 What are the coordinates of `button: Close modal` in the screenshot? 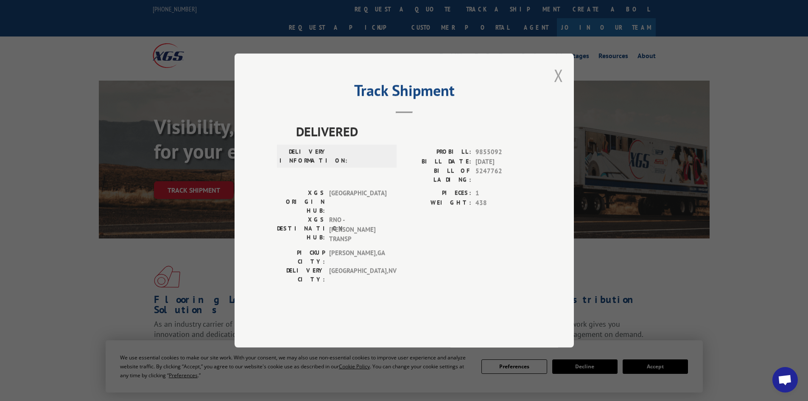 It's located at (559, 75).